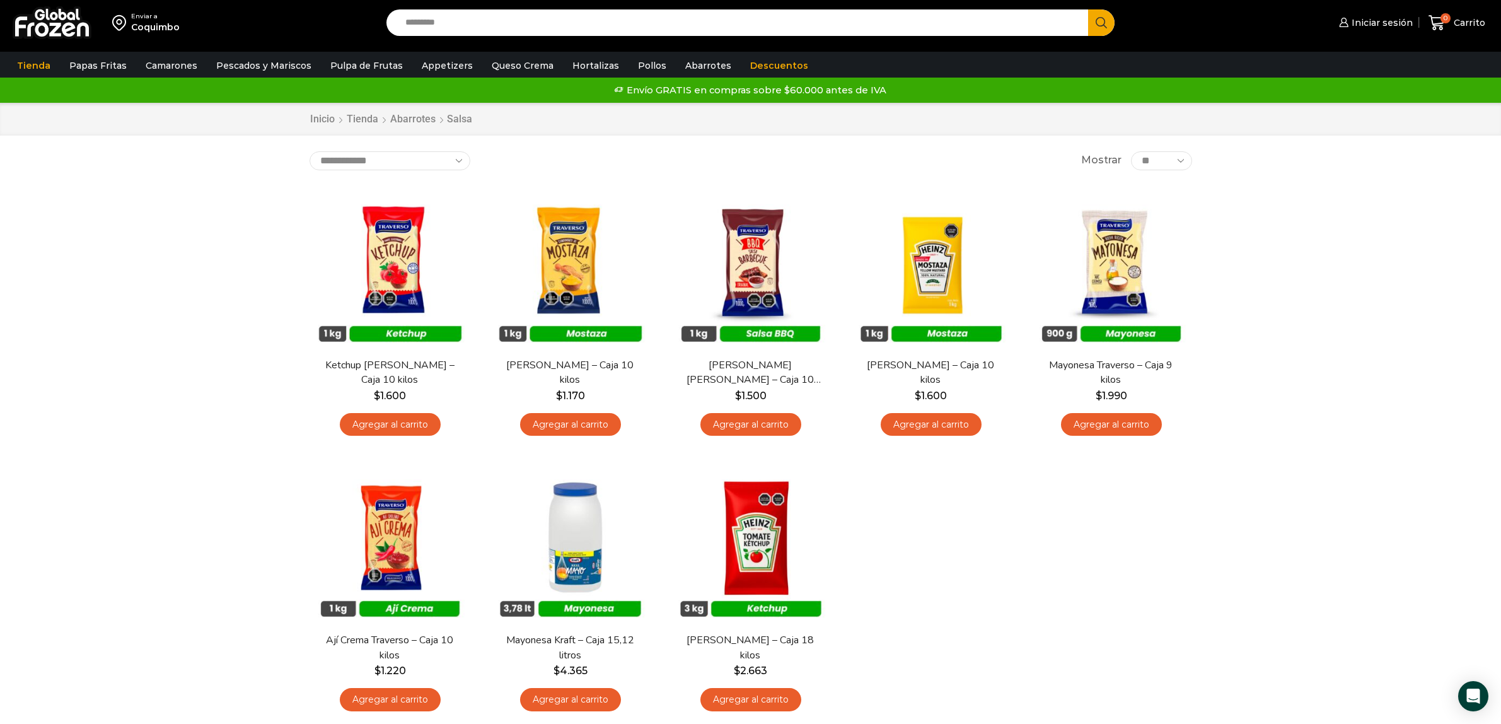 The width and height of the screenshot is (1501, 724). Describe the element at coordinates (750, 670) in the screenshot. I see `bdi: 2.663` at that location.